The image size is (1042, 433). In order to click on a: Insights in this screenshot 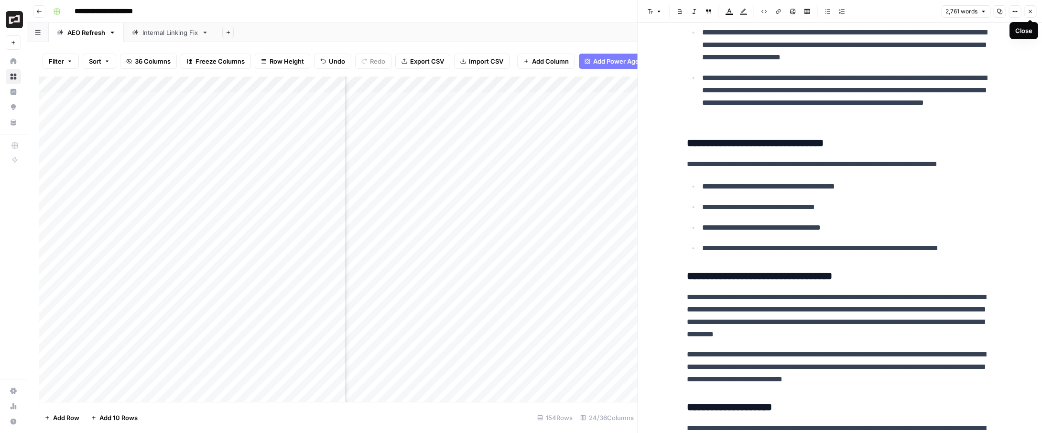, I will do `click(13, 92)`.